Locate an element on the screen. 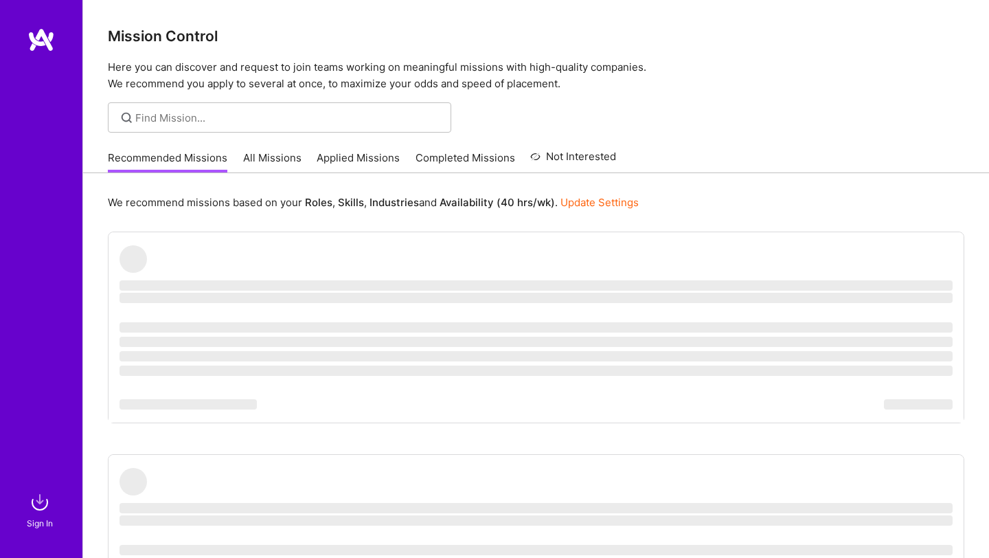 This screenshot has width=989, height=558. div: Sign In is located at coordinates (40, 523).